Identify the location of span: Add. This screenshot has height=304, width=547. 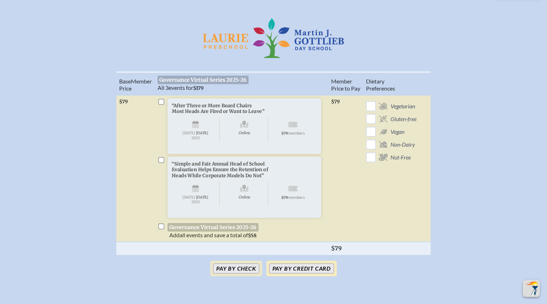
(174, 235).